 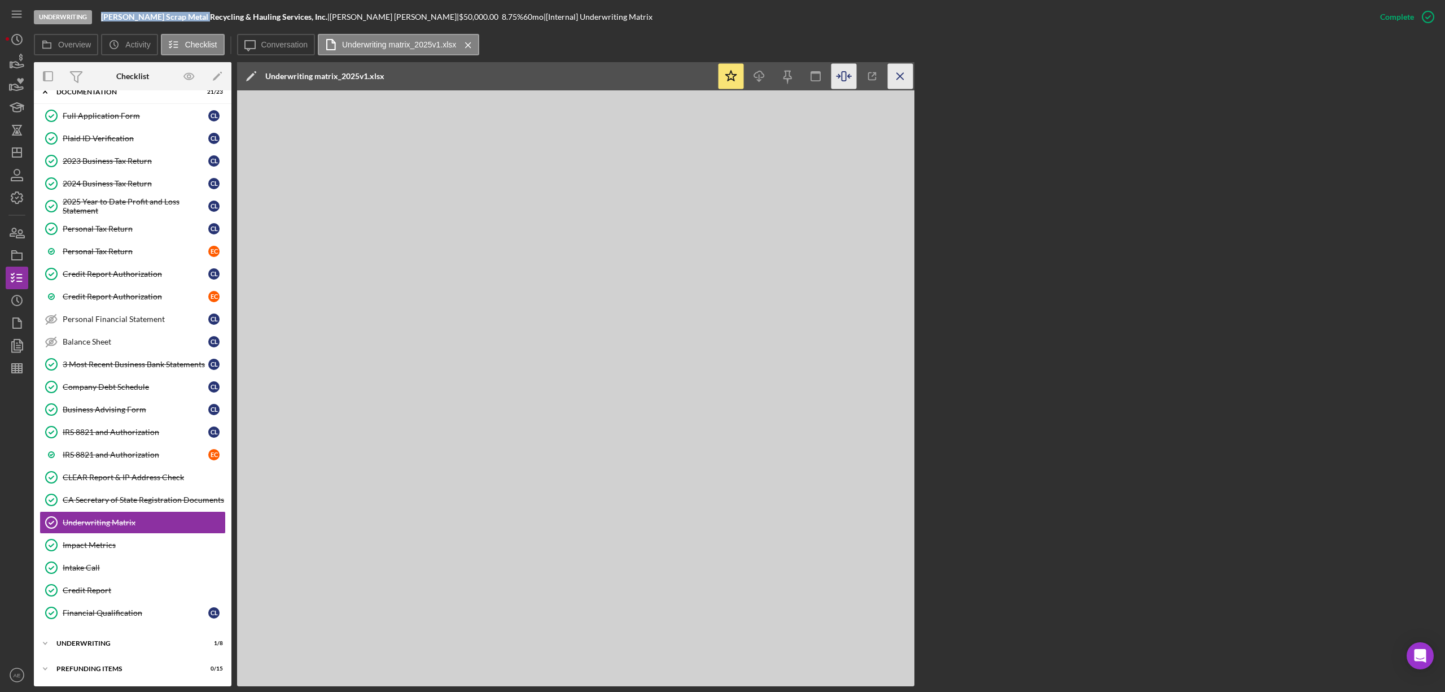 I want to click on a: Personal Financial StatementCL, so click(x=133, y=319).